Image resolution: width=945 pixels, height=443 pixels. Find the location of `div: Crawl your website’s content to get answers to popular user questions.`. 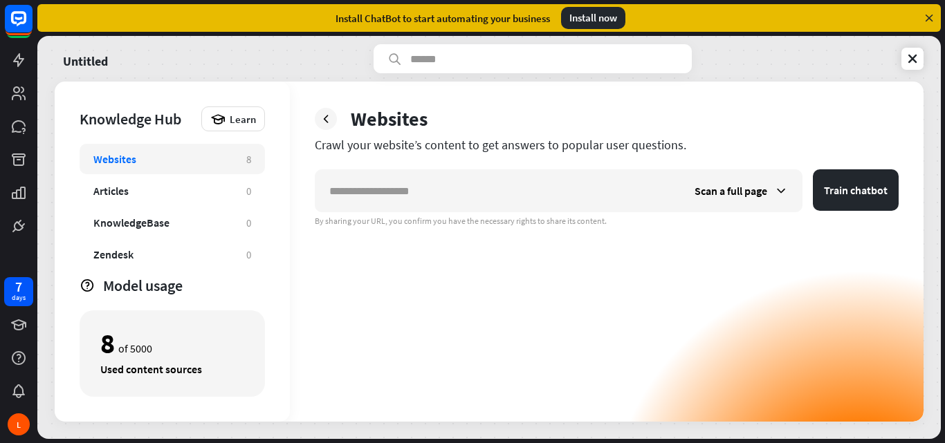

div: Crawl your website’s content to get answers to popular user questions. is located at coordinates (606, 145).